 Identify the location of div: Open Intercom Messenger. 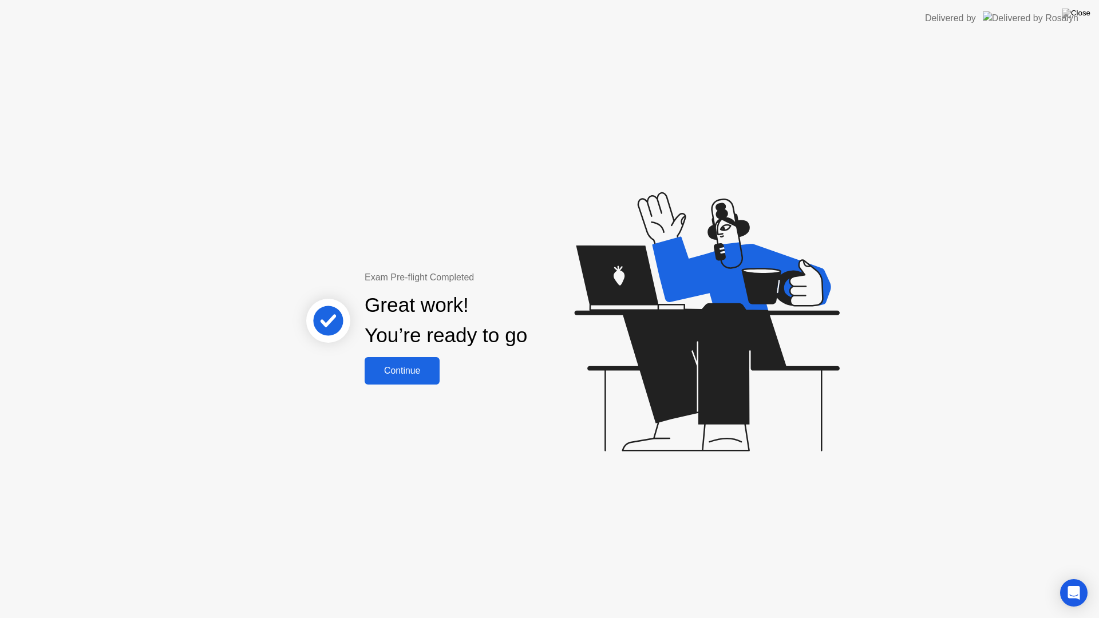
(1074, 593).